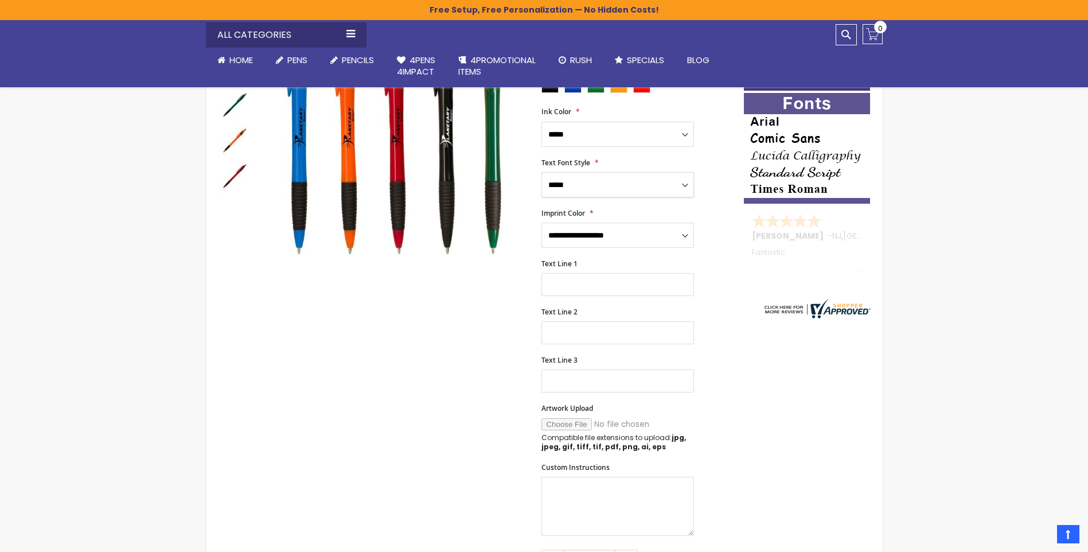 The height and width of the screenshot is (552, 1088). I want to click on strong: jpg, jpeg, gif, tiff, tif, pdf, png, ai, eps, so click(614, 442).